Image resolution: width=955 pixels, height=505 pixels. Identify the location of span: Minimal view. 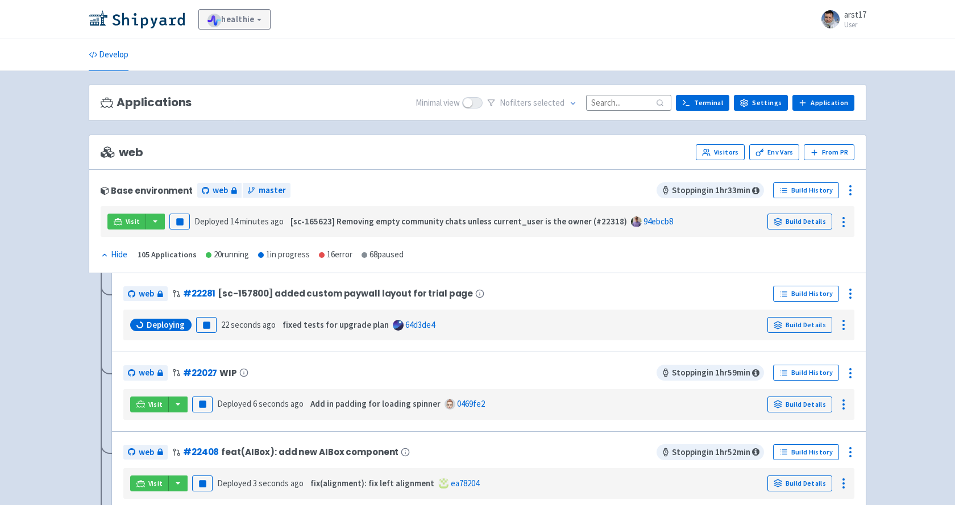
(438, 103).